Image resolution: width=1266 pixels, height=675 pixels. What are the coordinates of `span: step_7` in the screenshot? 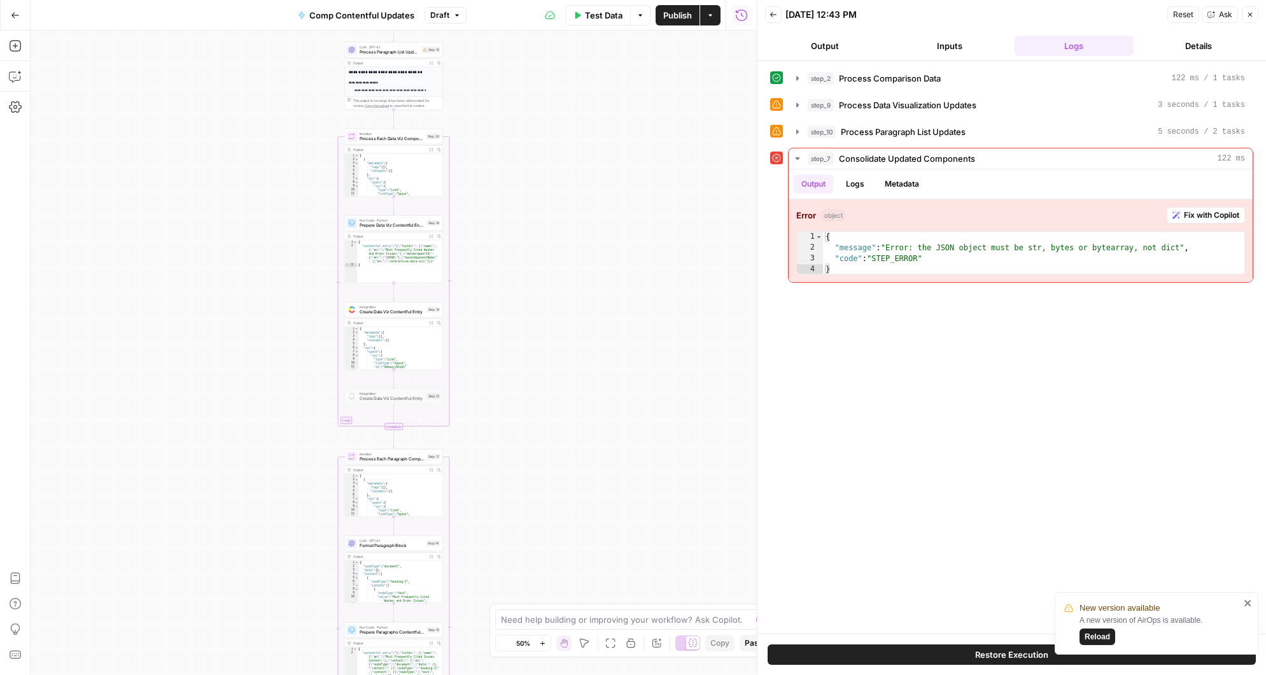 It's located at (820, 158).